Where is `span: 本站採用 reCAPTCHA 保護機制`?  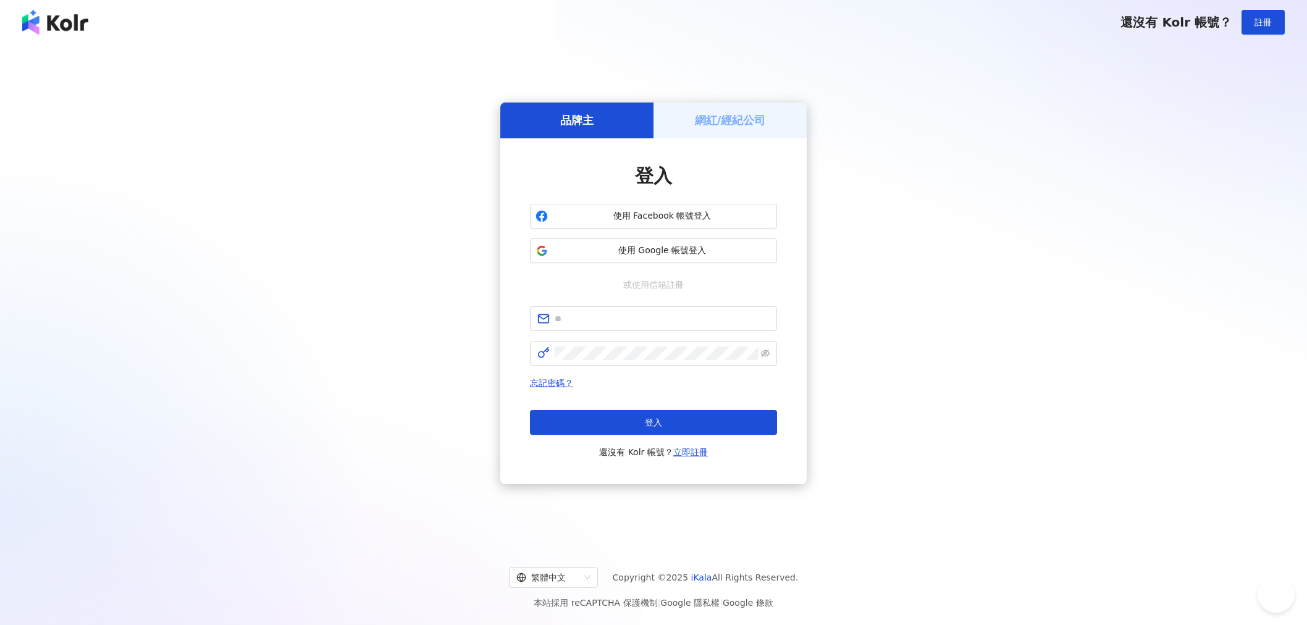 span: 本站採用 reCAPTCHA 保護機制 is located at coordinates (653, 603).